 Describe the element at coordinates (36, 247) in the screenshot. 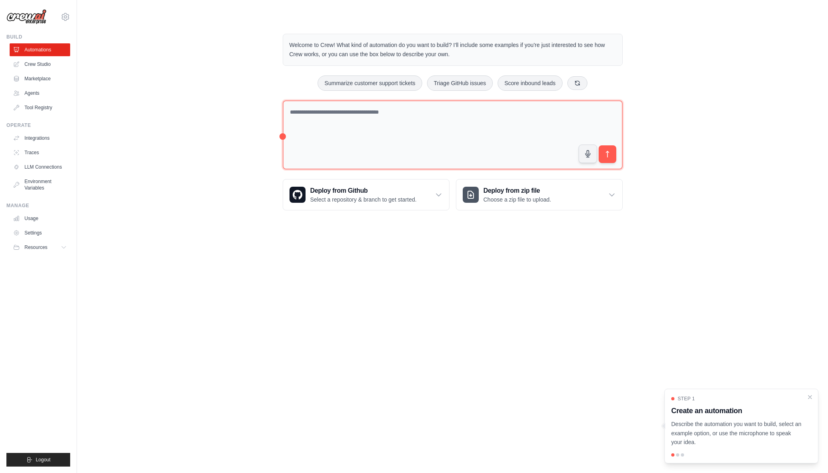

I see `span: Resources` at that location.